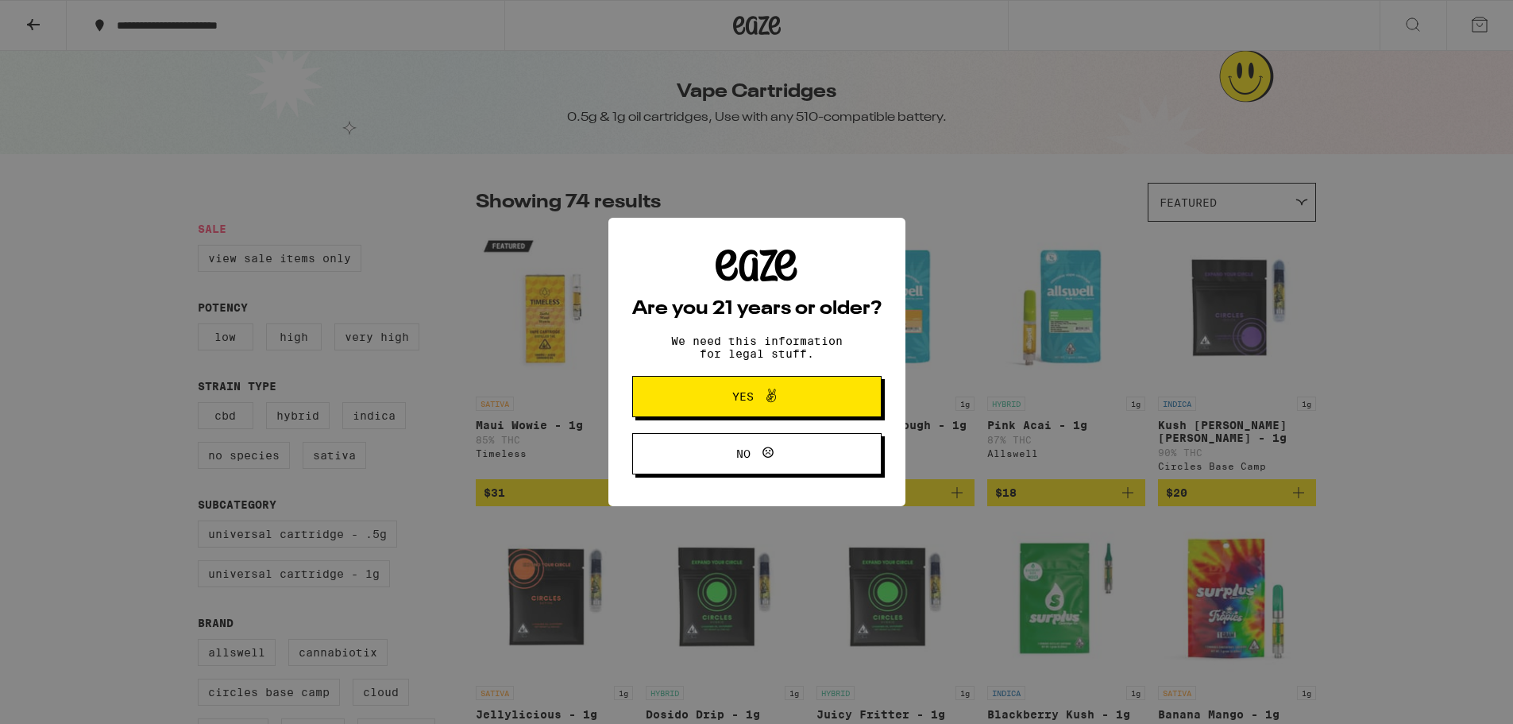 Image resolution: width=1513 pixels, height=724 pixels. What do you see at coordinates (757, 396) in the screenshot?
I see `button: Yes` at bounding box center [757, 396].